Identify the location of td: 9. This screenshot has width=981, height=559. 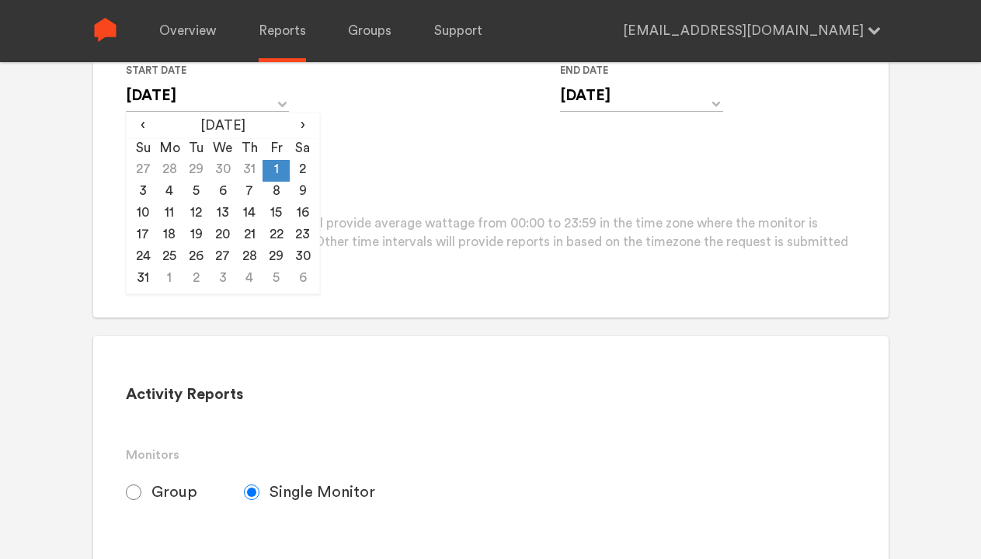
(303, 193).